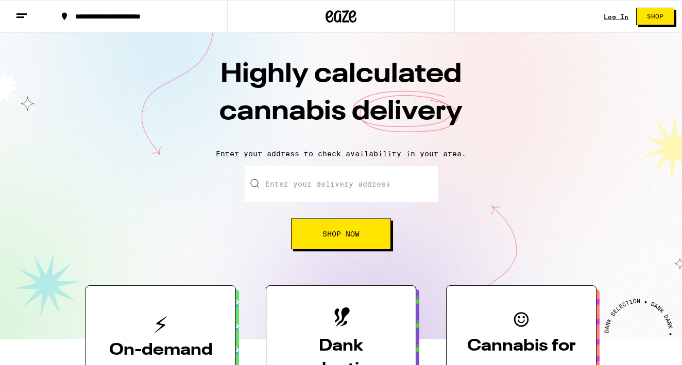 Image resolution: width=682 pixels, height=365 pixels. I want to click on p: Enter your address to check availability in your area., so click(341, 154).